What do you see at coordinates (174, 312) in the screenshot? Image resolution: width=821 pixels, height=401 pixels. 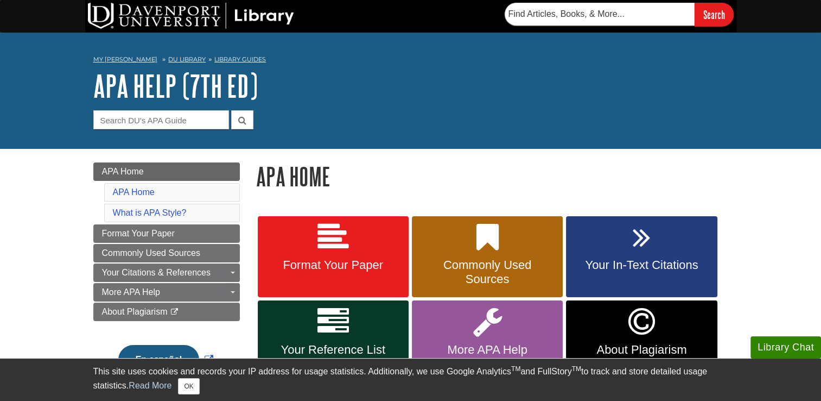 I see `i: This link opens in a new window` at bounding box center [174, 312].